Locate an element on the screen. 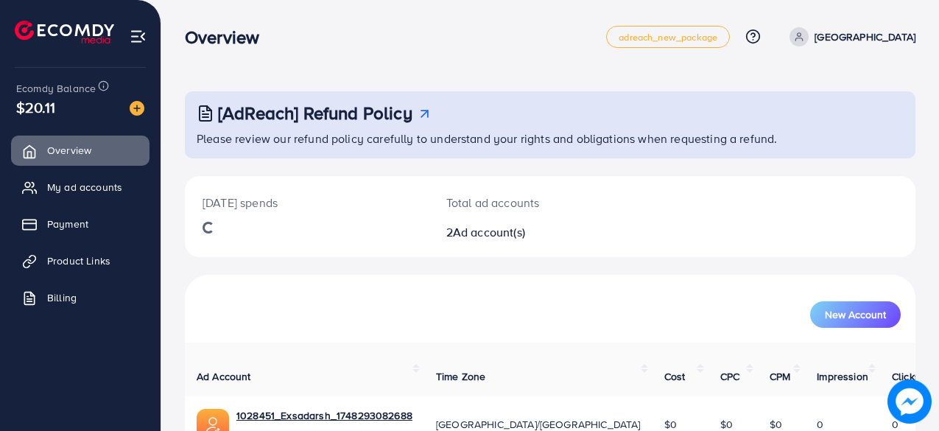 This screenshot has width=939, height=431. h3: [AdReach] Refund Policy is located at coordinates (315, 113).